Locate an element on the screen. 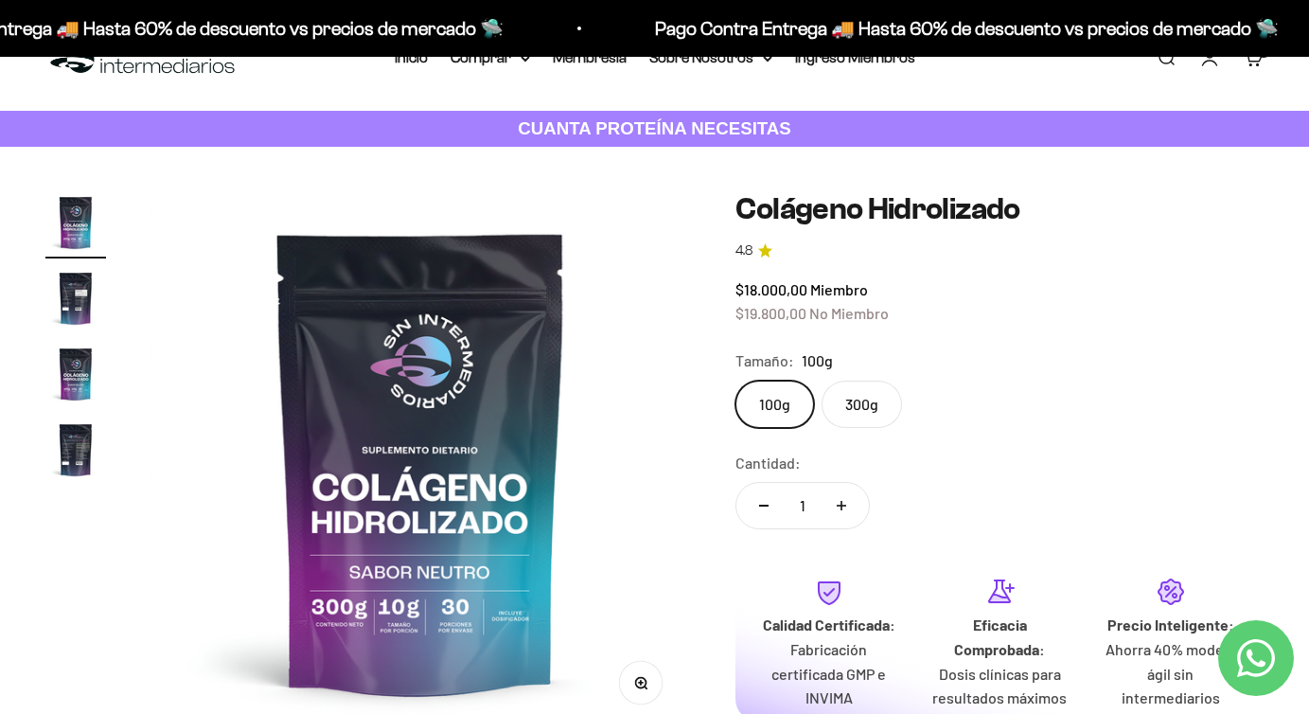  a: Inicio is located at coordinates (411, 57).